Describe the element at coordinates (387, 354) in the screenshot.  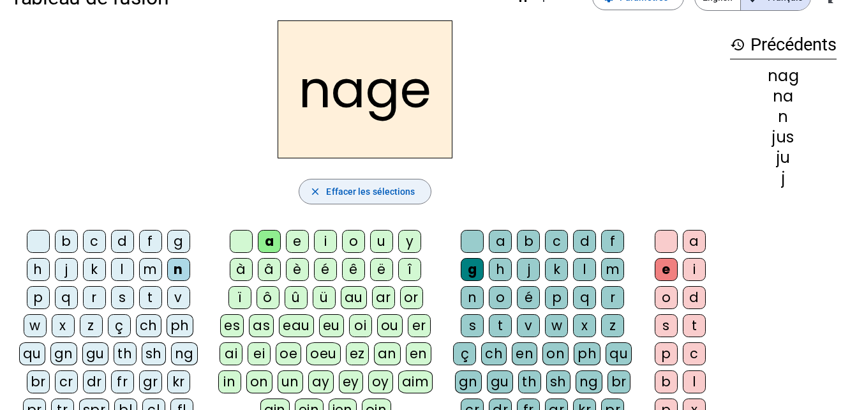
I see `div: an` at that location.